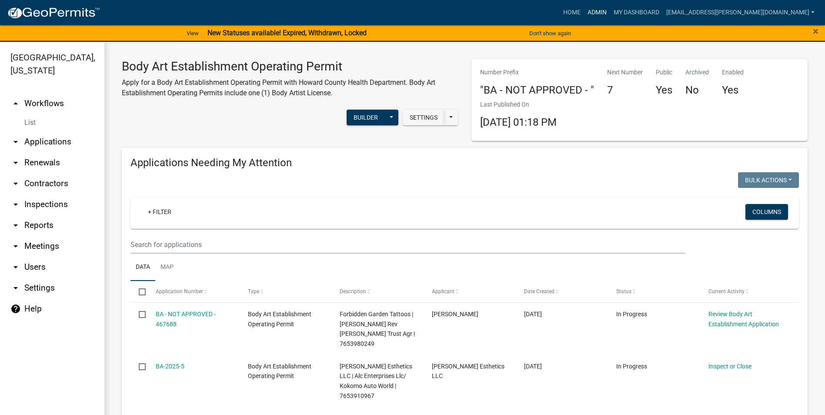 The image size is (825, 415). What do you see at coordinates (697, 90) in the screenshot?
I see `h4: No` at bounding box center [697, 90].